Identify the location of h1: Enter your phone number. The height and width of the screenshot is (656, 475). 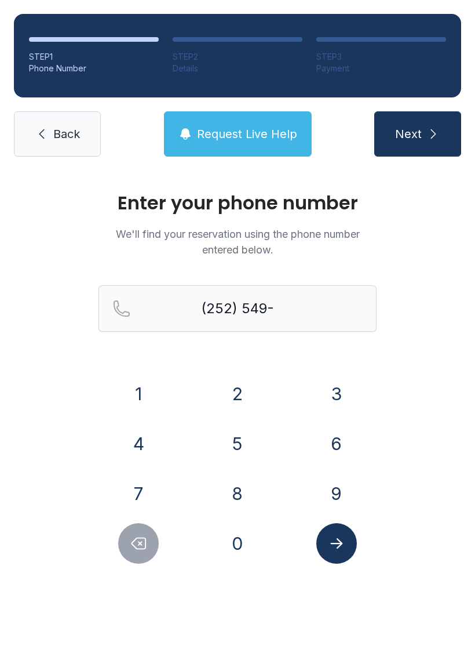
(238, 203).